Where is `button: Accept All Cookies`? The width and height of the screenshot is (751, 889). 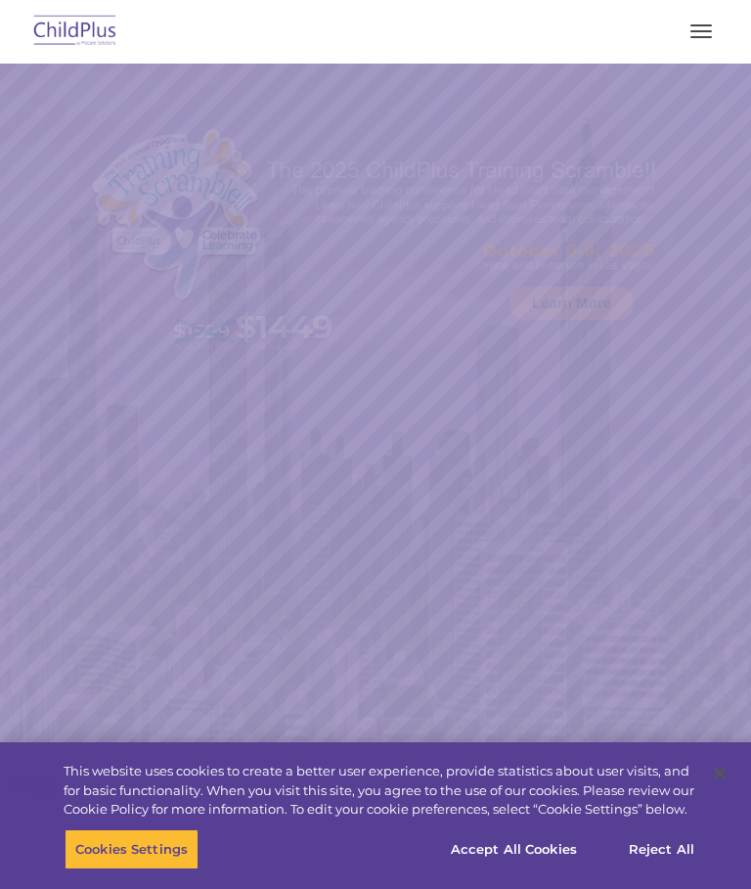
button: Accept All Cookies is located at coordinates (514, 849).